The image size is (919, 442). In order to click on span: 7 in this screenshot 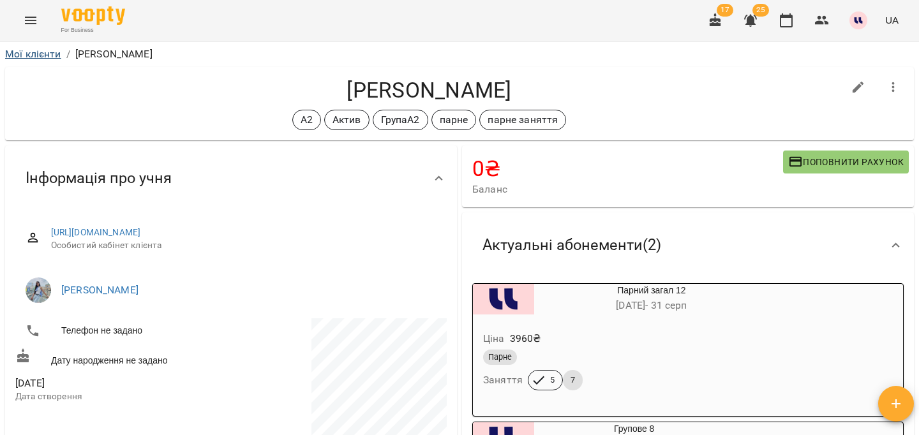, I will do `click(573, 380)`.